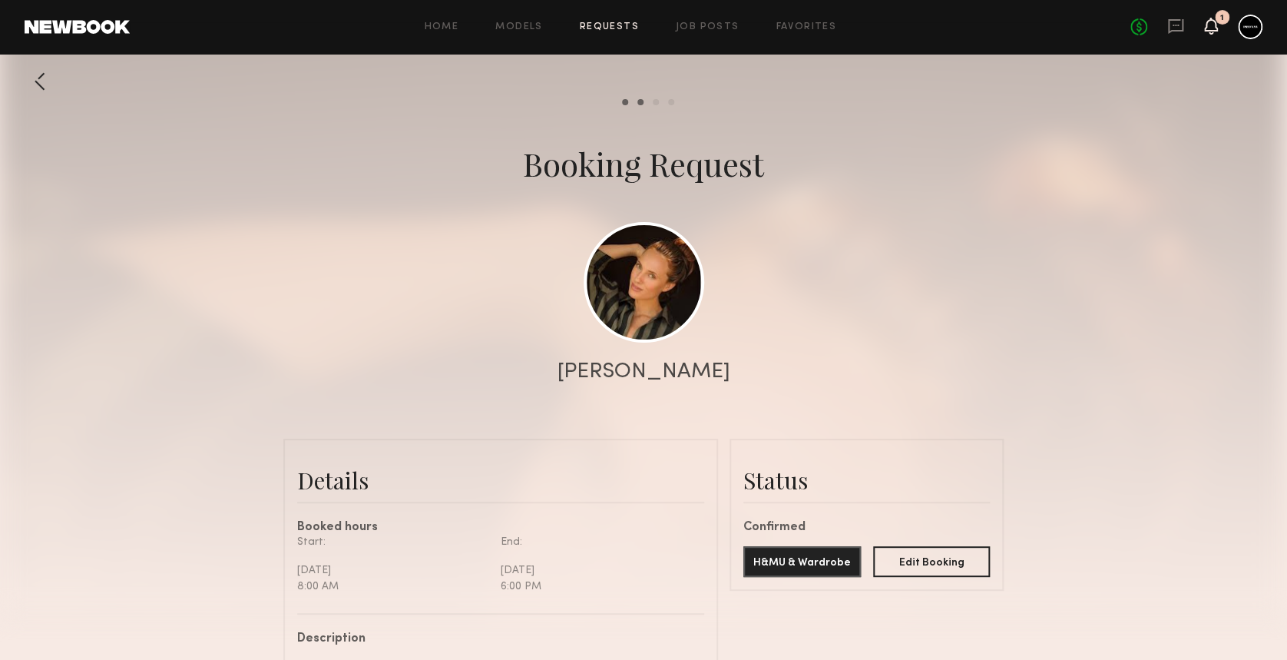 The image size is (1287, 660). Describe the element at coordinates (707, 27) in the screenshot. I see `a: Job Posts` at that location.